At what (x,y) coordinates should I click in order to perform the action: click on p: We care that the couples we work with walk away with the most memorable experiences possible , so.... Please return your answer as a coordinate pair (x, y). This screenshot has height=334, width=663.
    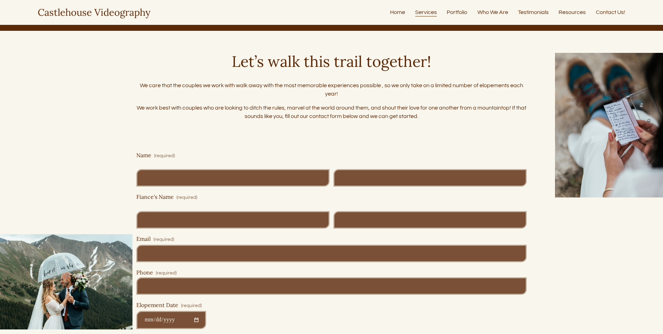
    Looking at the image, I should click on (332, 90).